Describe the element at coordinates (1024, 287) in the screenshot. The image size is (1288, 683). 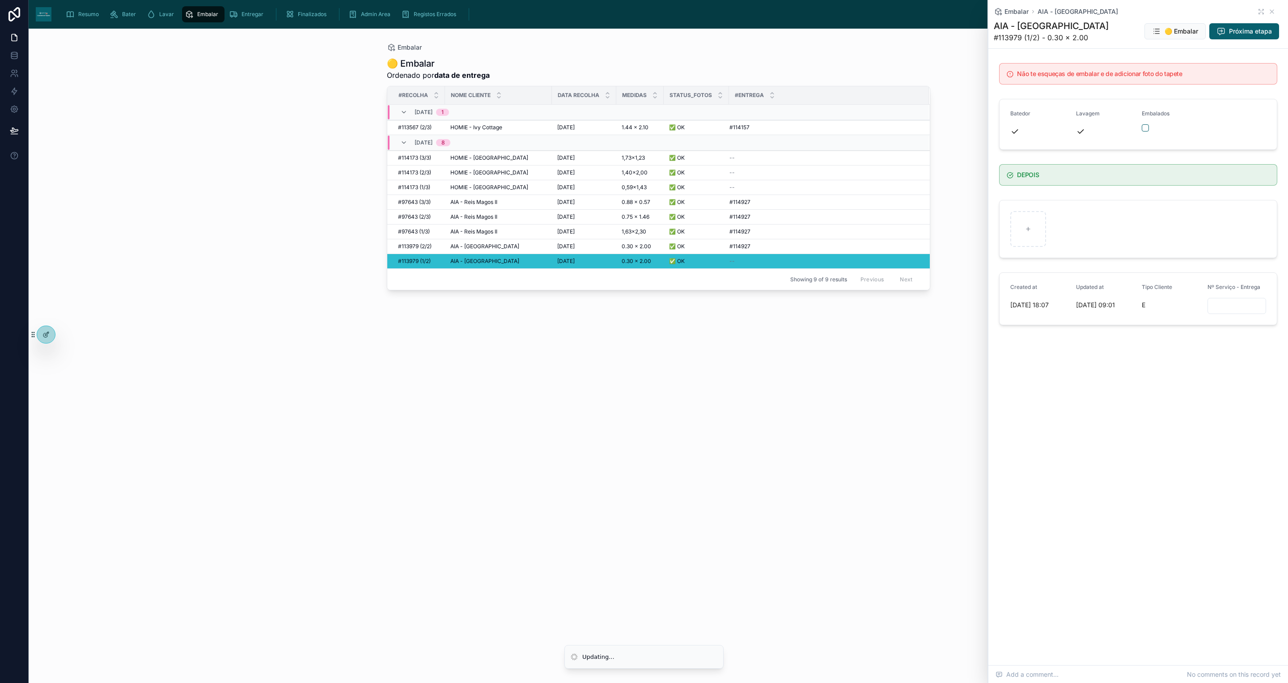
I see `span: Created at` at that location.